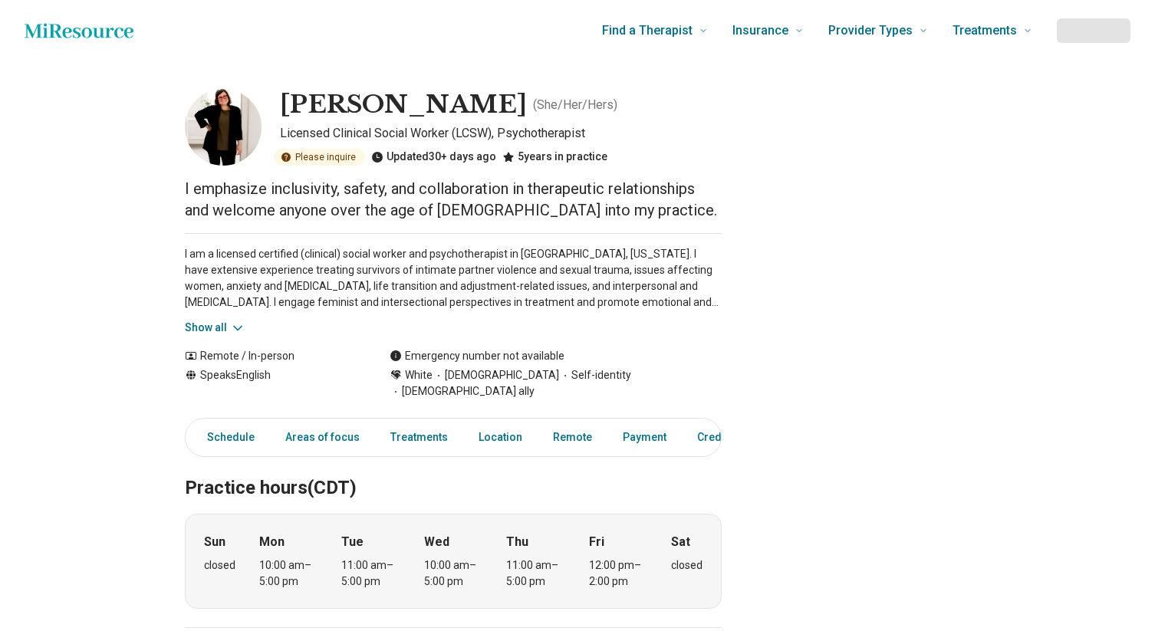 The height and width of the screenshot is (631, 1155). I want to click on span: Insurance, so click(760, 31).